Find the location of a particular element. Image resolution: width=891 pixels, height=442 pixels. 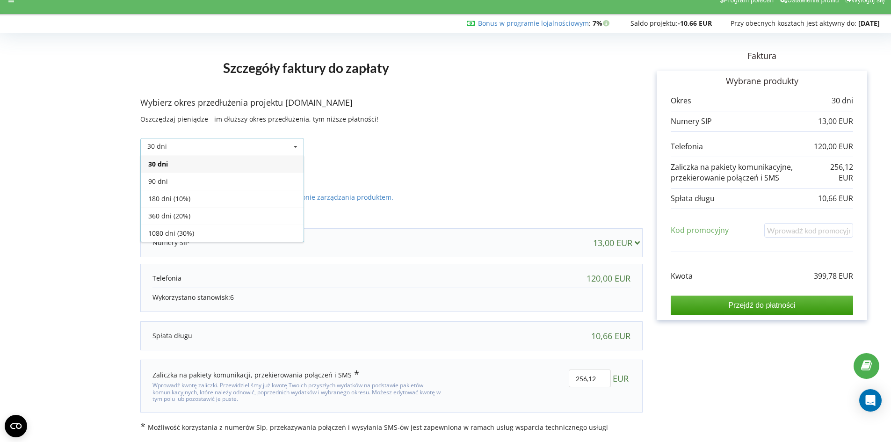

p: Kod promocyjny is located at coordinates (700, 230).